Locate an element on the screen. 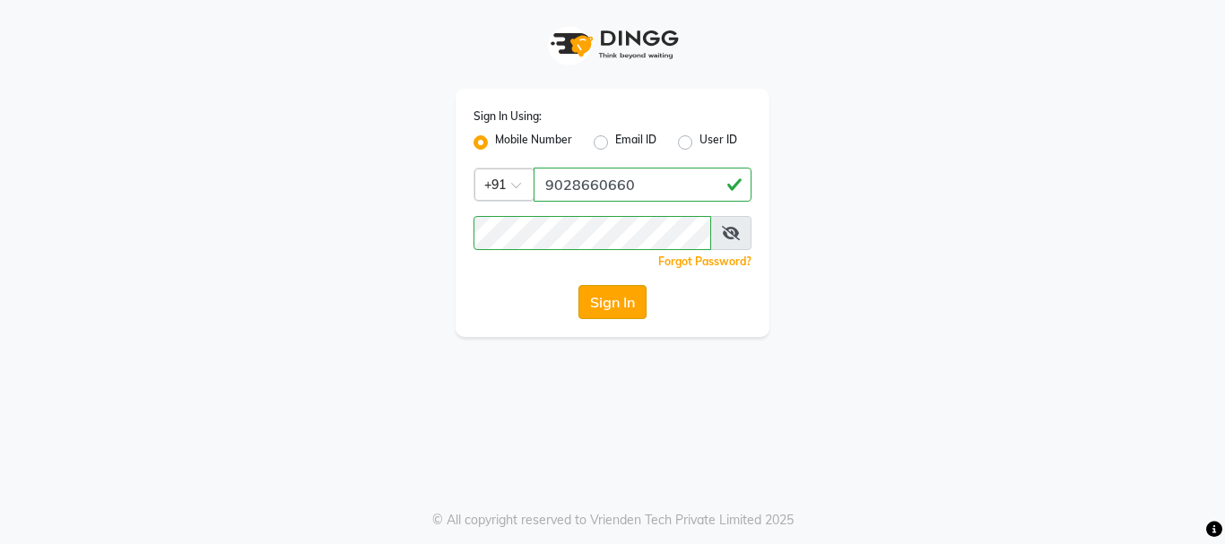  label: Sign In Using: is located at coordinates (508, 117).